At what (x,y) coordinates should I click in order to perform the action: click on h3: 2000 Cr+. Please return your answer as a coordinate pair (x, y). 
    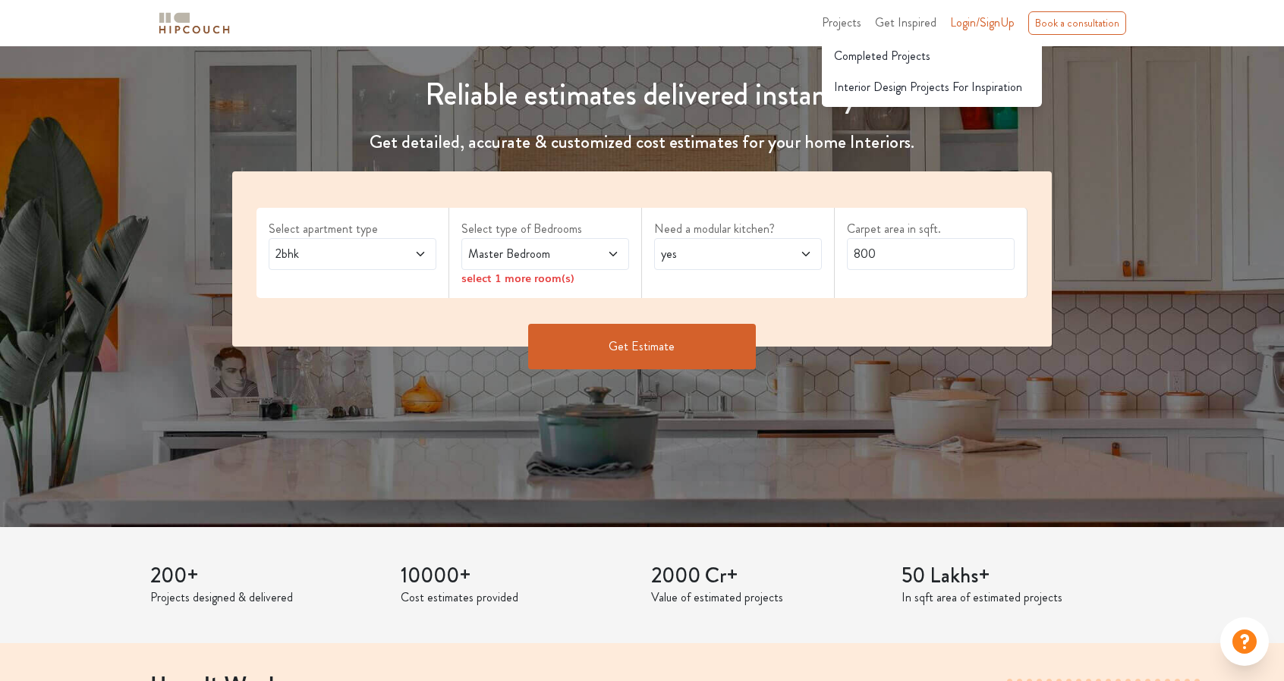
    Looking at the image, I should click on (767, 577).